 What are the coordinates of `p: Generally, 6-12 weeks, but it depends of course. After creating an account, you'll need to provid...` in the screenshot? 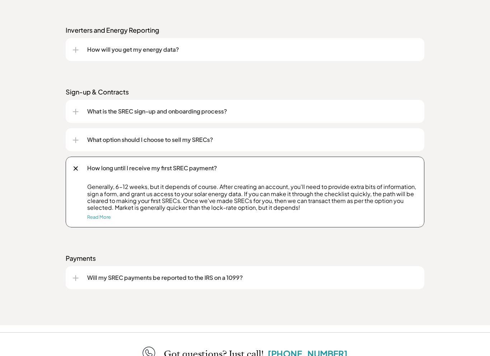 It's located at (252, 197).